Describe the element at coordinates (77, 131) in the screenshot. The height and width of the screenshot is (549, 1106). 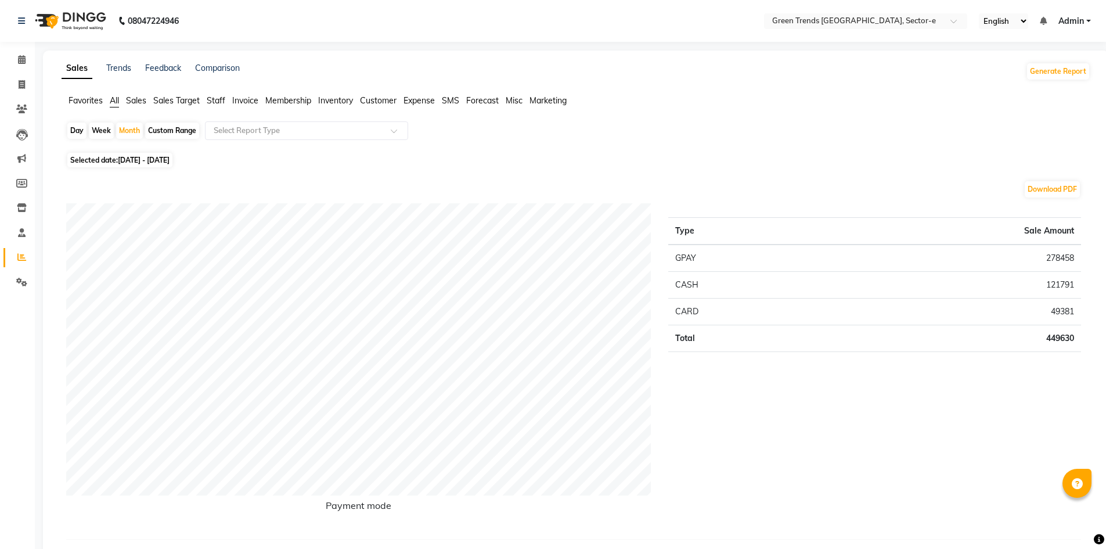
I see `div: Day` at that location.